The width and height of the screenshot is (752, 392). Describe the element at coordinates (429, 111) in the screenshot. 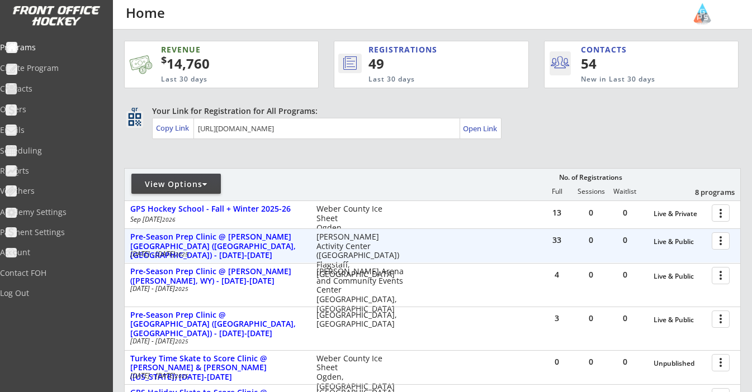

I see `div: Your Link for Registration for All Programs:` at that location.